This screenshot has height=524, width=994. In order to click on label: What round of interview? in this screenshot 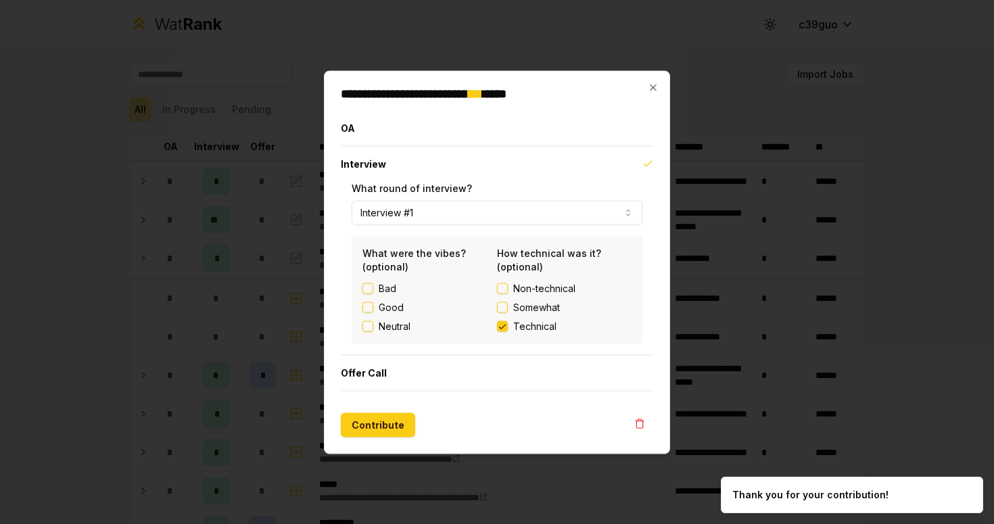, I will do `click(412, 187)`.